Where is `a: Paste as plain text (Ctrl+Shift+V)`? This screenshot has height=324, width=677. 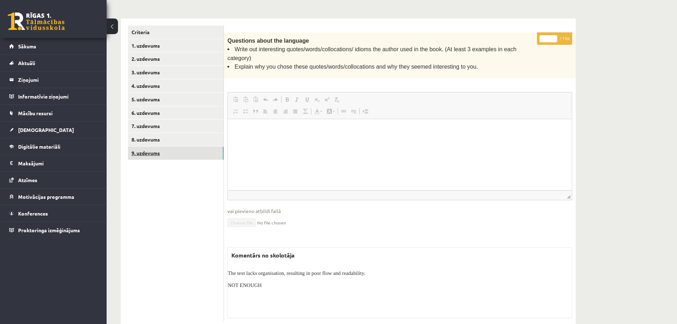 a: Paste as plain text (Ctrl+Shift+V) is located at coordinates (246, 100).